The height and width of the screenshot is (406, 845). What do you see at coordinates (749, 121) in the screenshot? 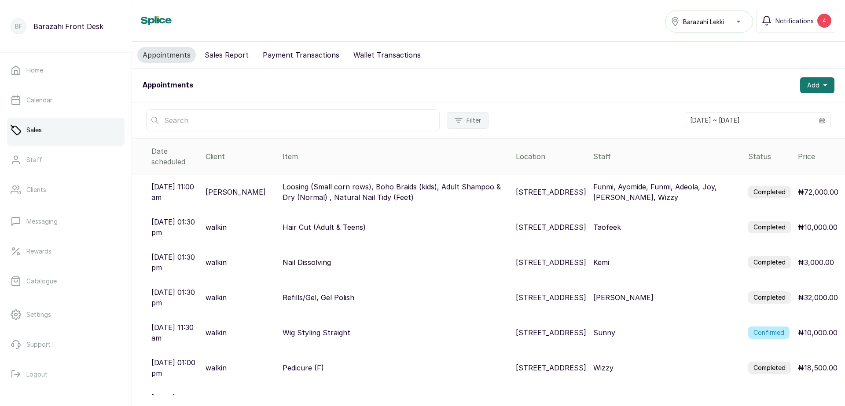
I see `input: Select date` at bounding box center [749, 121].